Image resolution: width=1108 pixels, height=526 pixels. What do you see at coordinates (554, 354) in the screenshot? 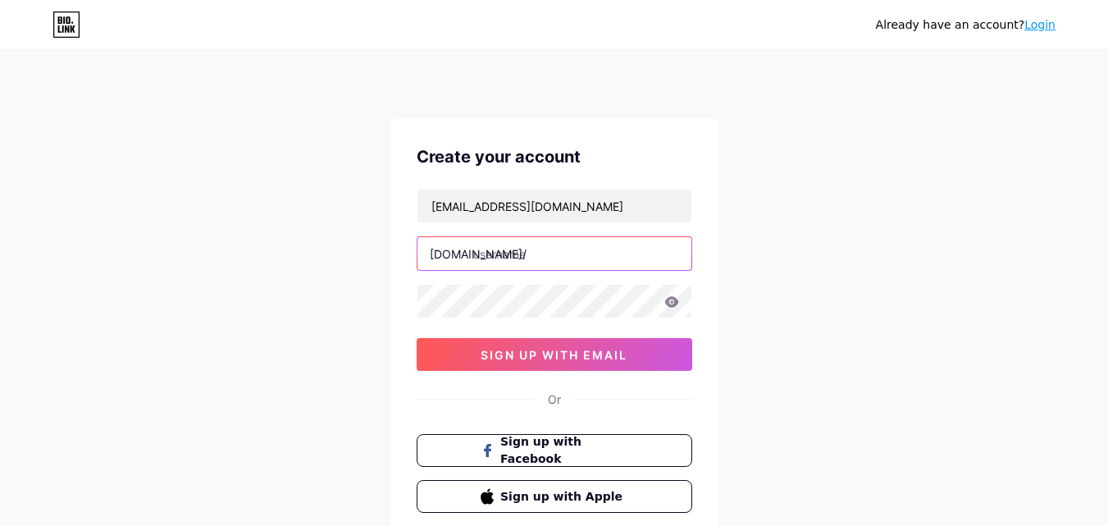
I see `button: sign up with email` at bounding box center [554, 354].